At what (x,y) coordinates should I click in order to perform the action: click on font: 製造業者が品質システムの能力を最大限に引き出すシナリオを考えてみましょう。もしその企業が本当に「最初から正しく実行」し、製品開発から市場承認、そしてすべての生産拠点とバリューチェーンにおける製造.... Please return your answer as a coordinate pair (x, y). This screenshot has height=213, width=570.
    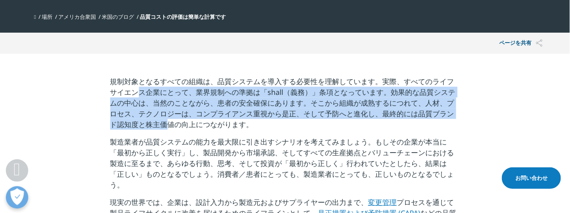
    Looking at the image, I should click on (282, 164).